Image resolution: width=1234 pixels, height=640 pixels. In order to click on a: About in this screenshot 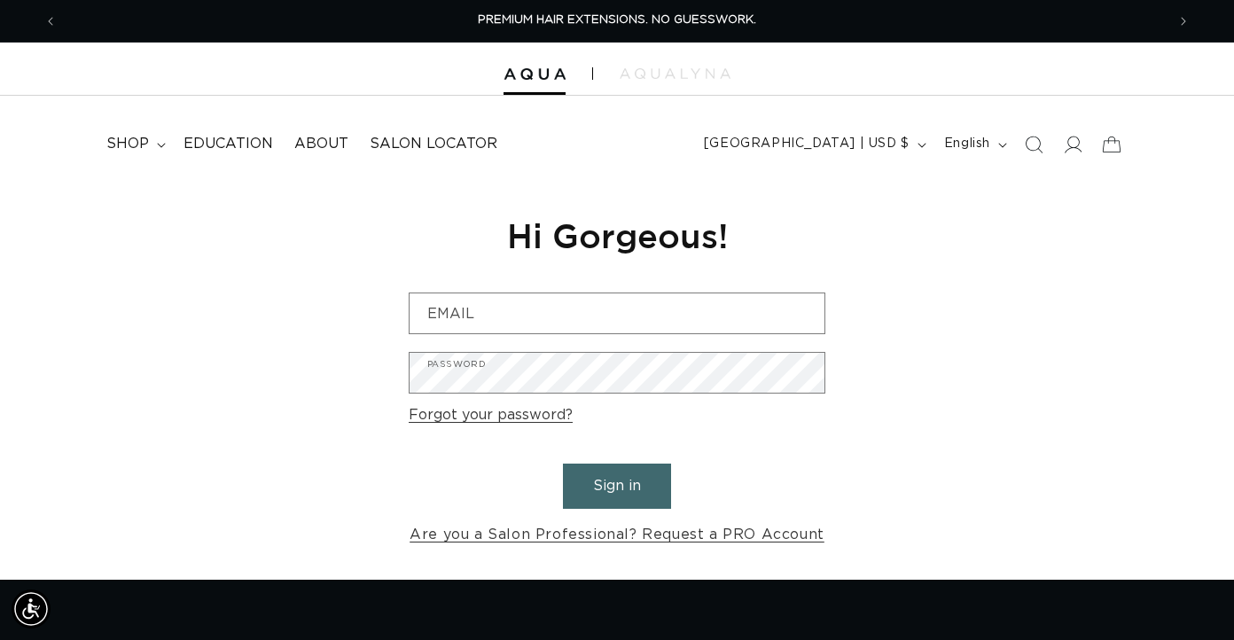, I will do `click(321, 144)`.